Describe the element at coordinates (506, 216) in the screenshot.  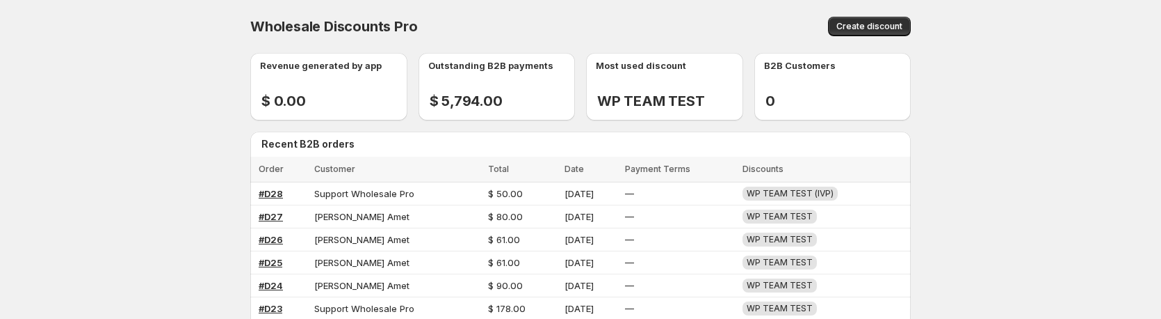
I see `span: $ 80.00` at that location.